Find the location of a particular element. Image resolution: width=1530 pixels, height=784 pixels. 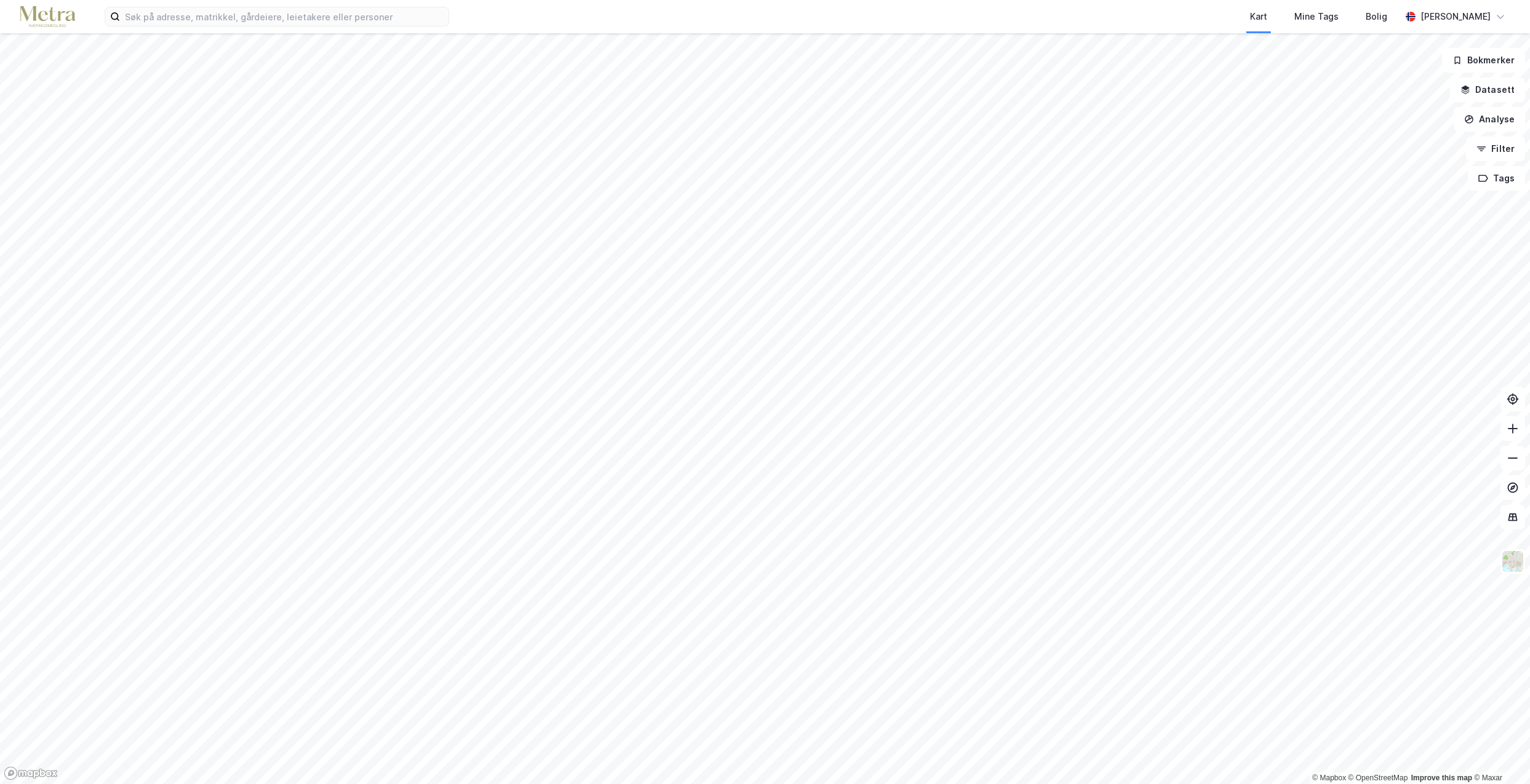

a: Mapbox is located at coordinates (1328, 778).